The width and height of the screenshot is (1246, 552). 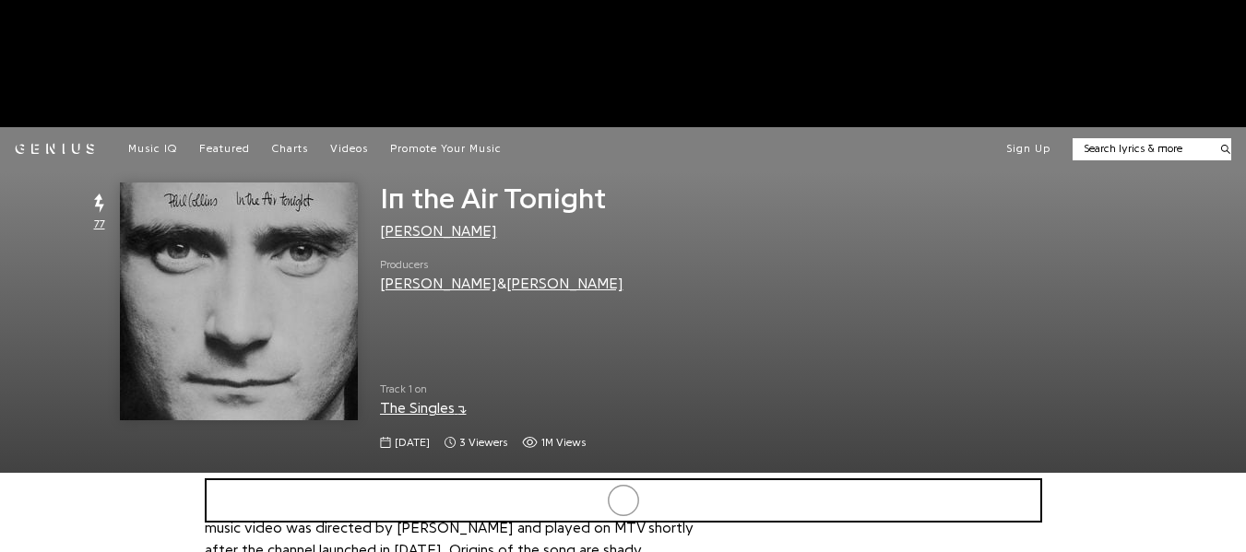 I want to click on span: Charts, so click(x=290, y=148).